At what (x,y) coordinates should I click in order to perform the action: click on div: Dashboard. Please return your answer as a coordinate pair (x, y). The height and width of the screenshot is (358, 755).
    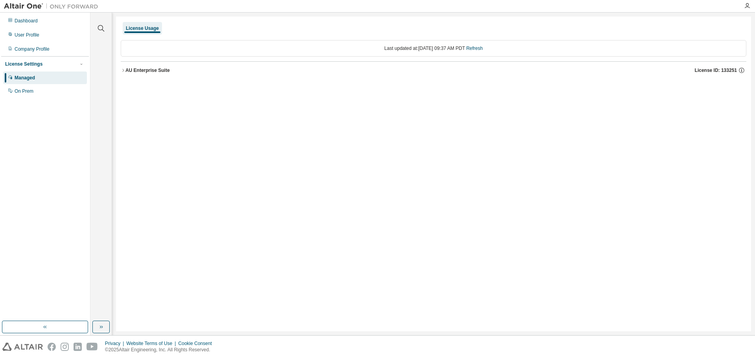
    Looking at the image, I should click on (26, 21).